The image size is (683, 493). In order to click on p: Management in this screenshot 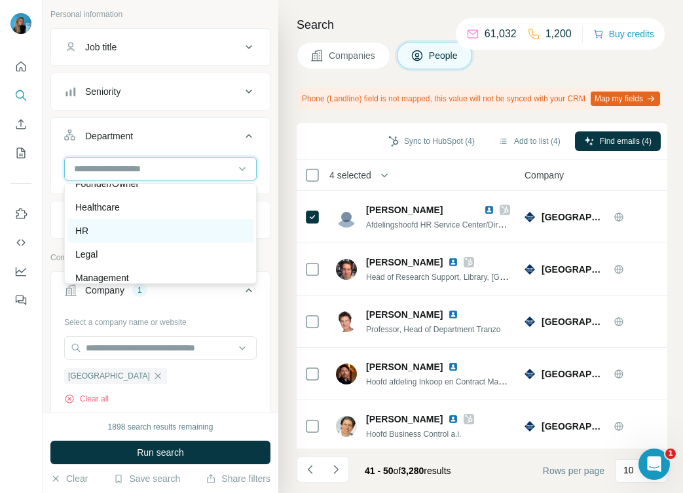, I will do `click(102, 278)`.